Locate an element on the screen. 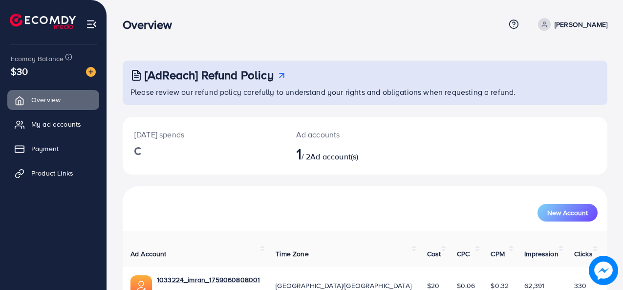 The width and height of the screenshot is (623, 290). span: Payment is located at coordinates (45, 149).